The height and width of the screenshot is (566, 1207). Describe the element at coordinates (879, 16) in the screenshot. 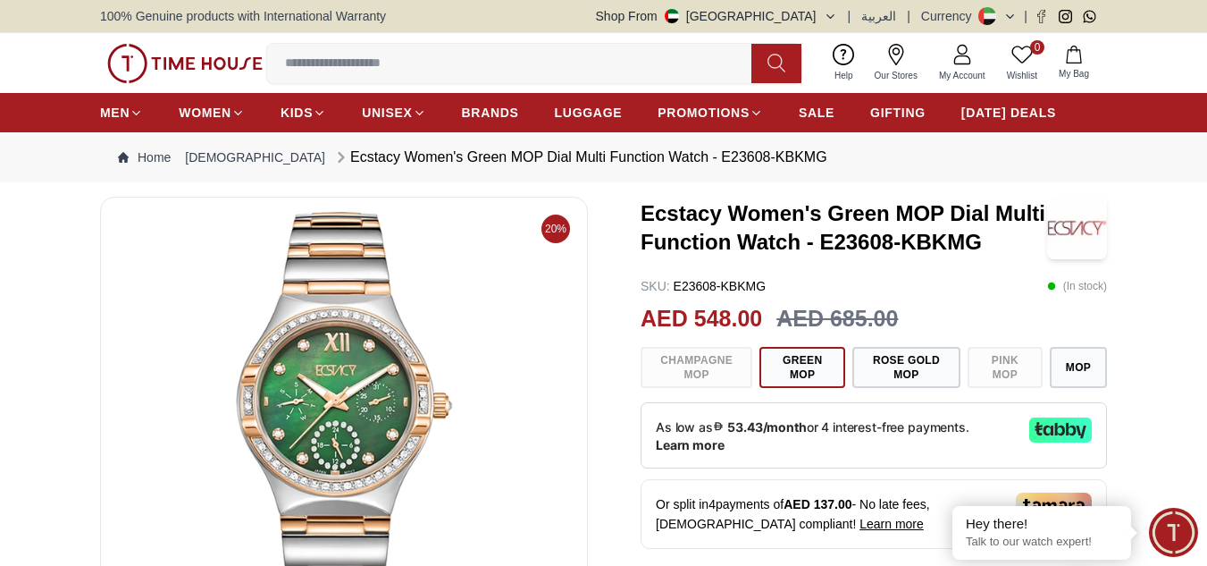

I see `button: العربية` at that location.